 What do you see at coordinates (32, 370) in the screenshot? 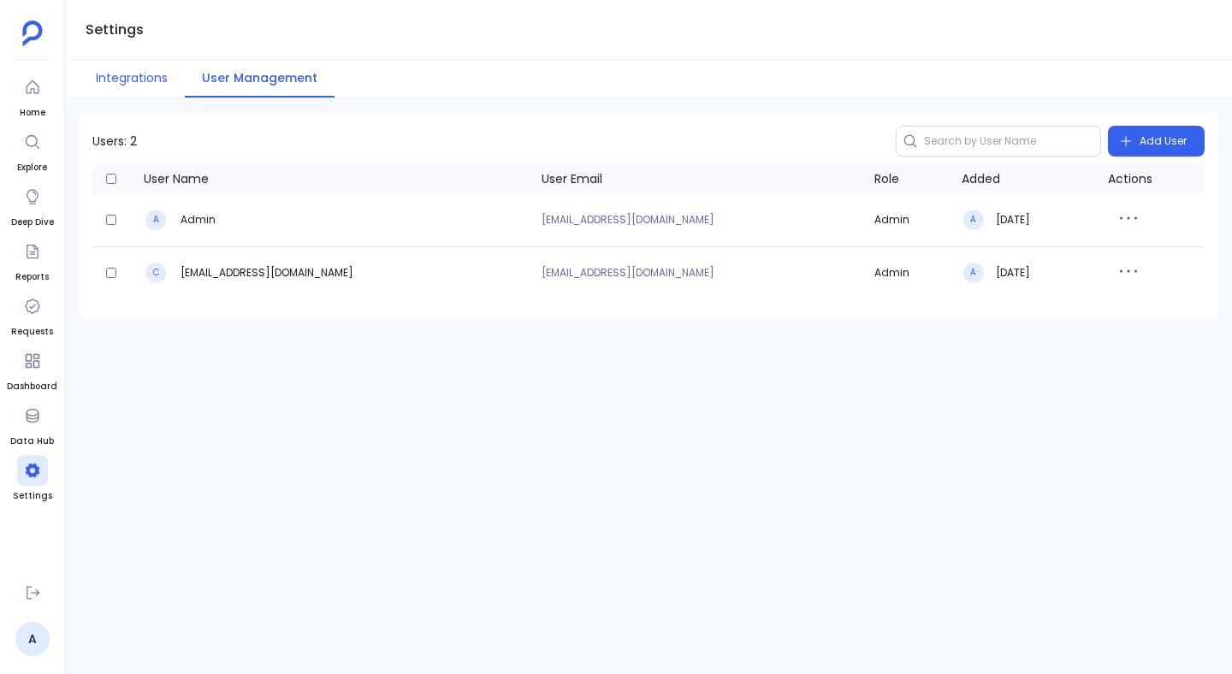
I see `a: Dashboard` at bounding box center [32, 370].